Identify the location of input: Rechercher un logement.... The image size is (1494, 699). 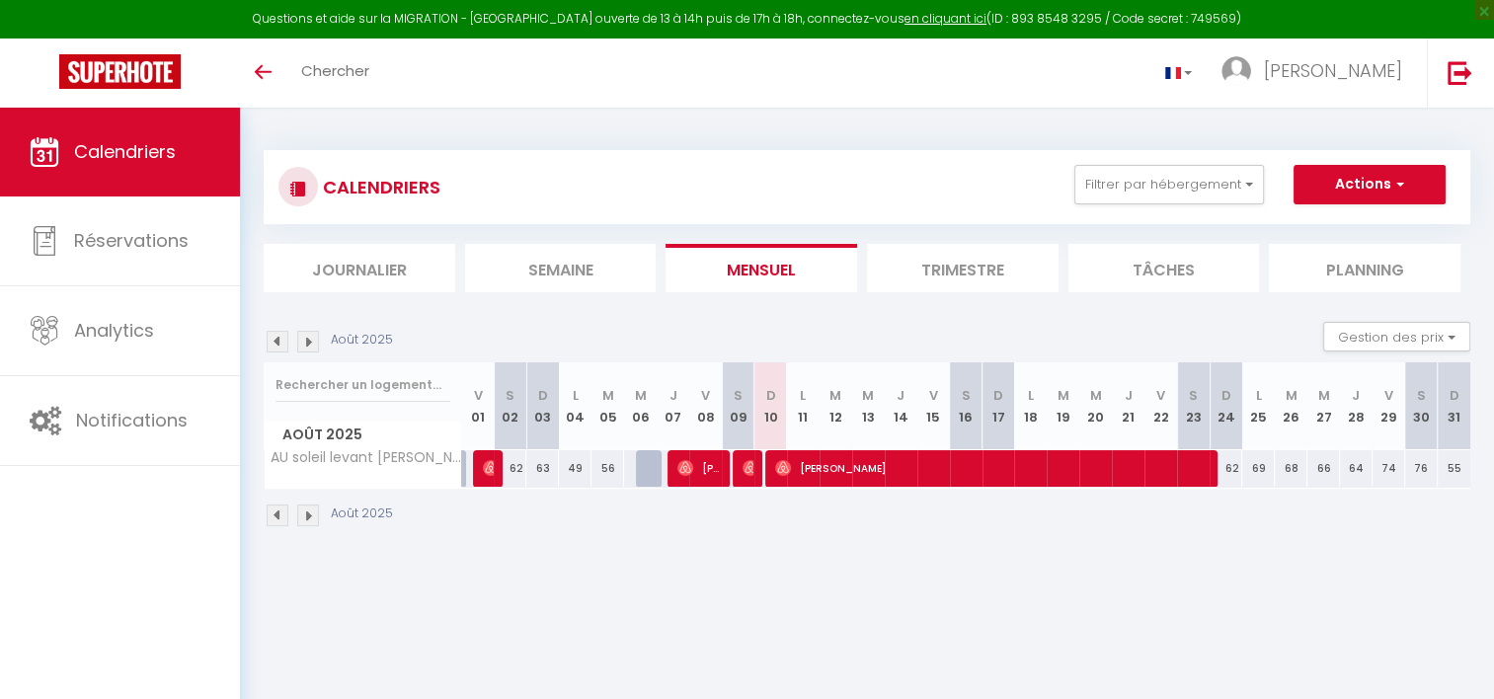
(362, 385).